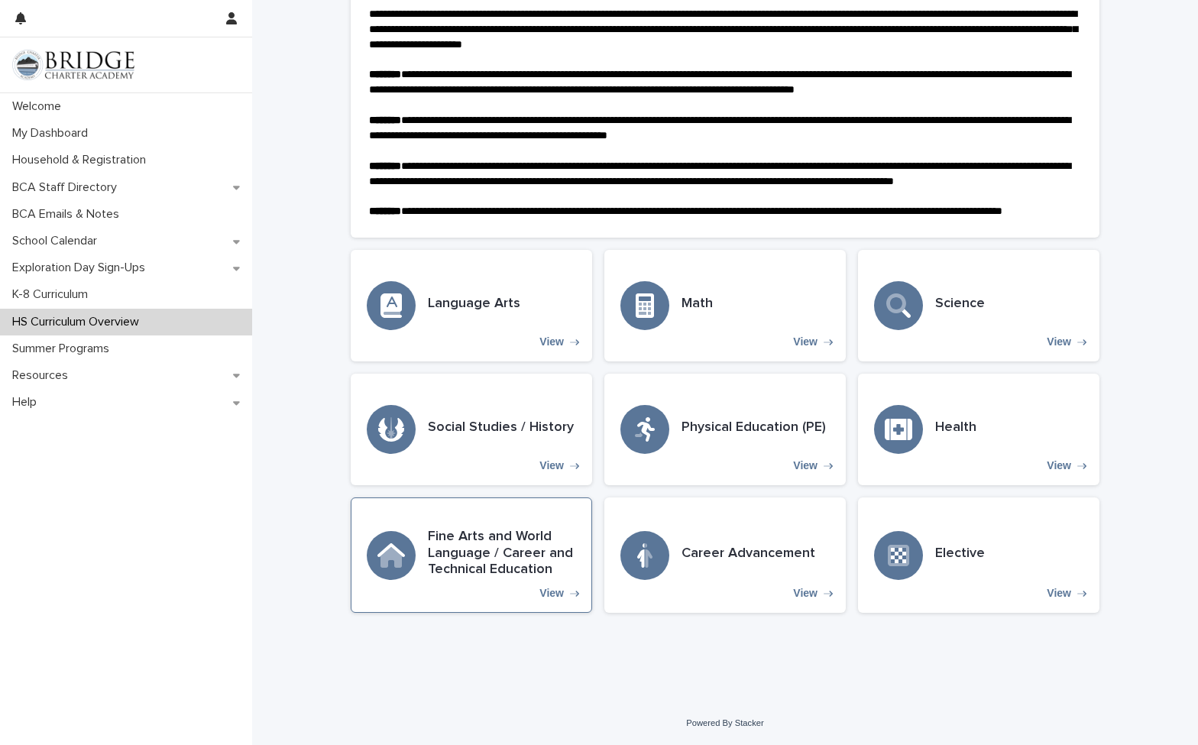 The width and height of the screenshot is (1198, 745). What do you see at coordinates (697, 304) in the screenshot?
I see `h3: Math` at bounding box center [697, 304].